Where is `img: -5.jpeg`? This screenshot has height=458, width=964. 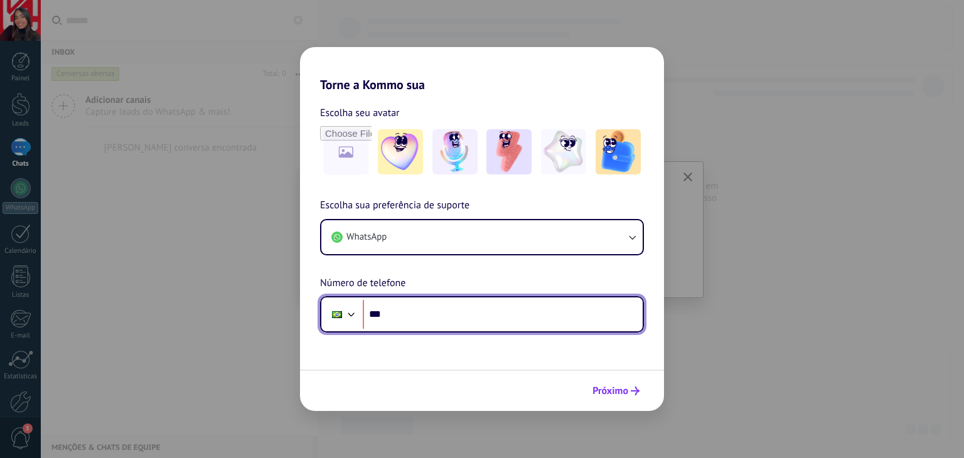
img: -5.jpeg is located at coordinates (618, 152).